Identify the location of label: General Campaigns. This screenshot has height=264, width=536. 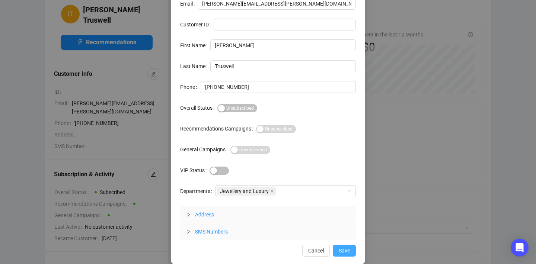
(205, 150).